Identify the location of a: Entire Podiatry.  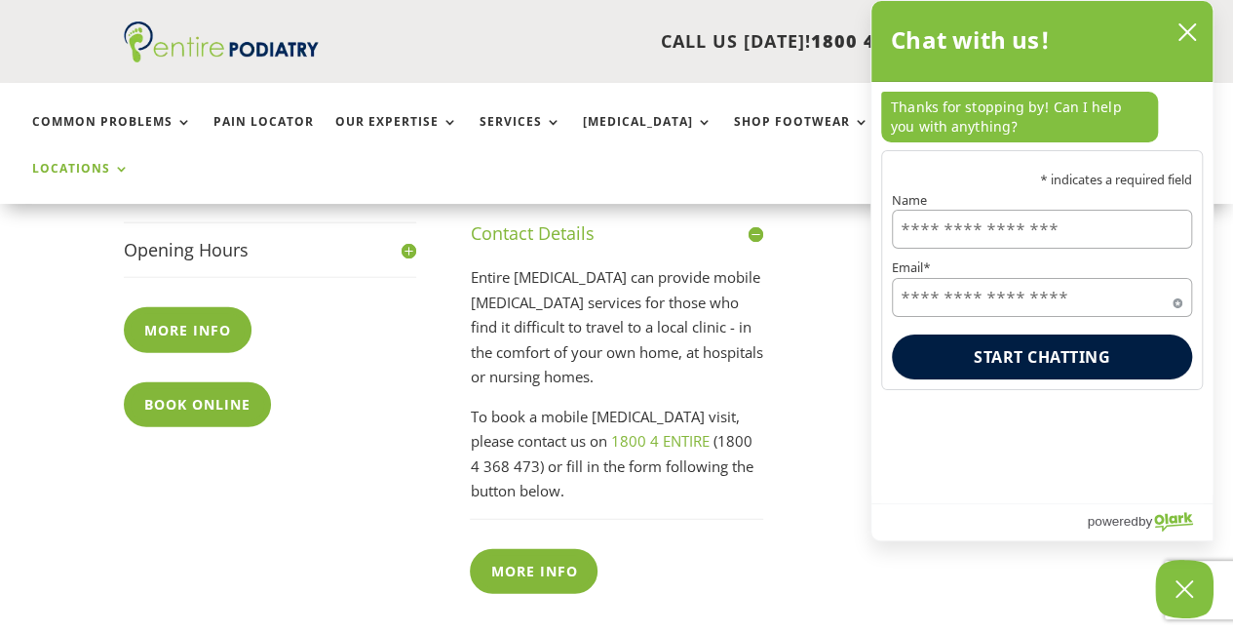
(221, 57).